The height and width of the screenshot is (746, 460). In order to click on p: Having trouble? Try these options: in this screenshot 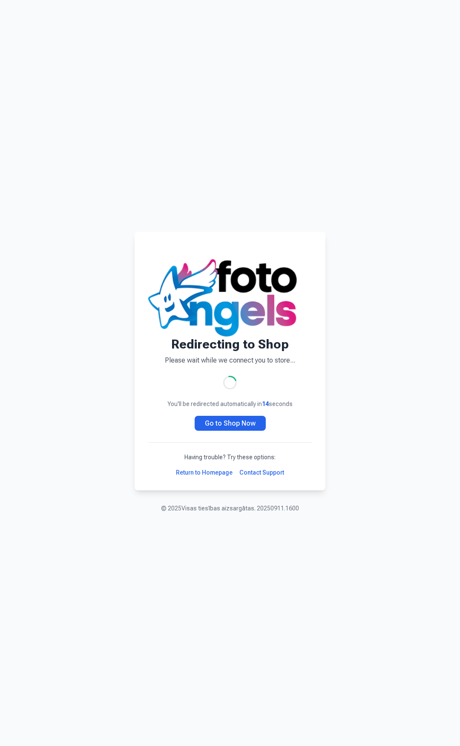, I will do `click(230, 457)`.